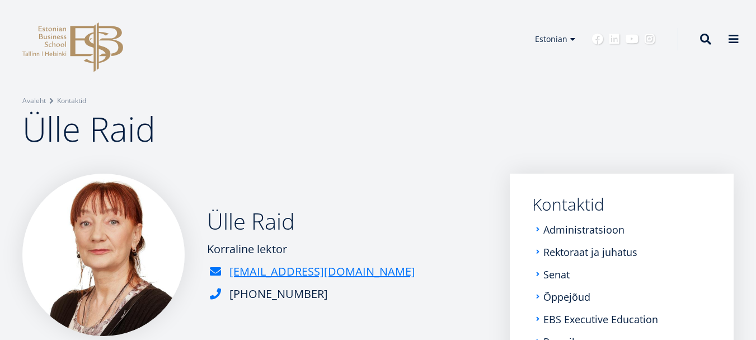 Image resolution: width=756 pixels, height=340 pixels. I want to click on a: Senat, so click(556, 274).